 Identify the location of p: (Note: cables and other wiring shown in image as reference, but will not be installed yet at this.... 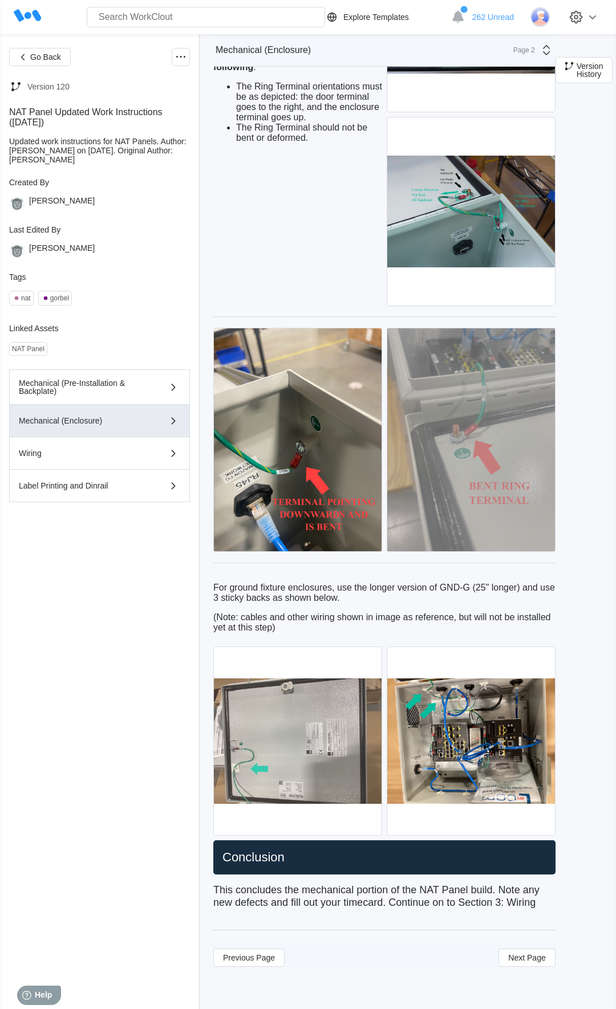
(384, 623).